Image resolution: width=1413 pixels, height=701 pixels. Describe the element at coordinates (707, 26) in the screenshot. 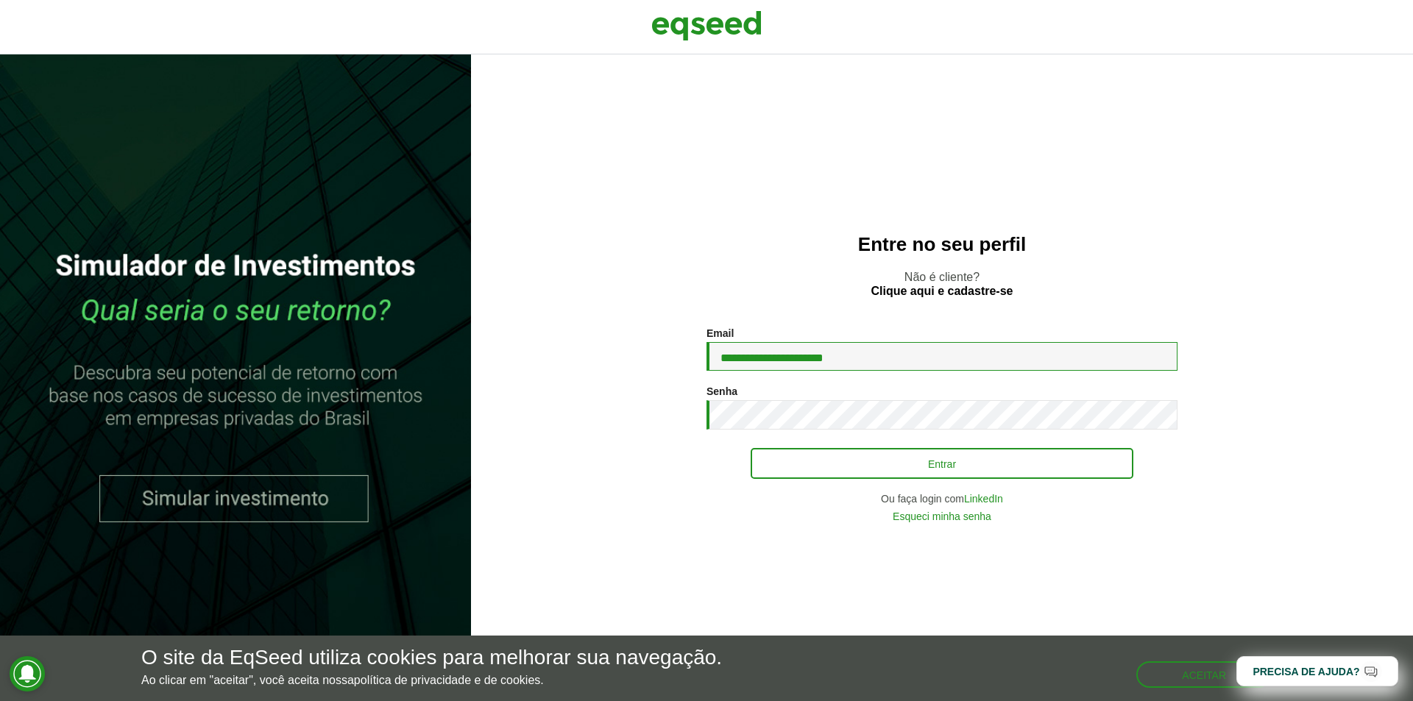

I see `img: EqSeed Logo` at that location.